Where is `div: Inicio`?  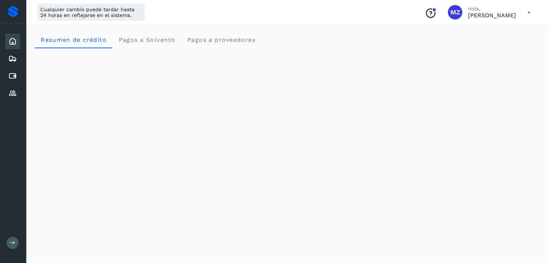 div: Inicio is located at coordinates (13, 41).